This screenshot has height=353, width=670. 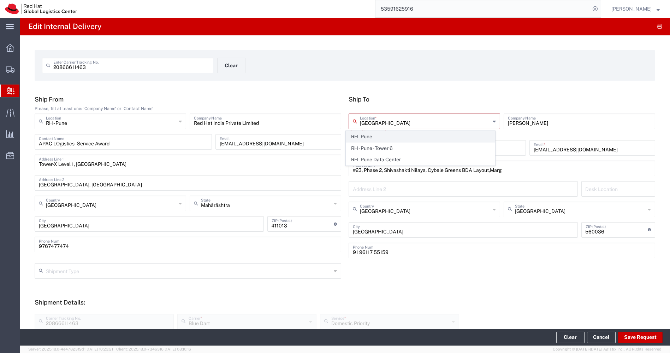 What do you see at coordinates (41, 9) in the screenshot?
I see `img: logo` at bounding box center [41, 9].